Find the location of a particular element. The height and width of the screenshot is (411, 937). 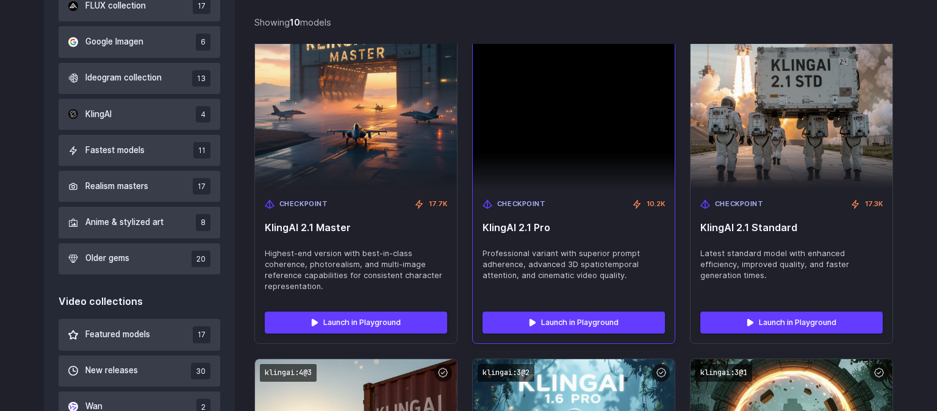

span: 17.3K is located at coordinates (874, 204).